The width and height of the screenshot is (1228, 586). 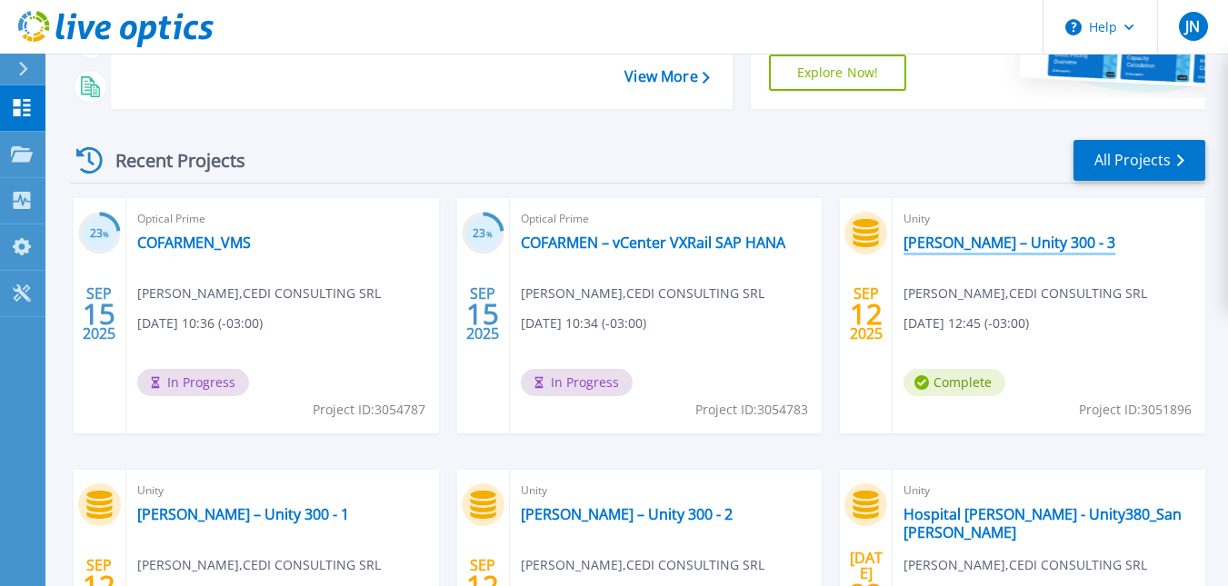 I want to click on div: Recent Projects, so click(x=170, y=160).